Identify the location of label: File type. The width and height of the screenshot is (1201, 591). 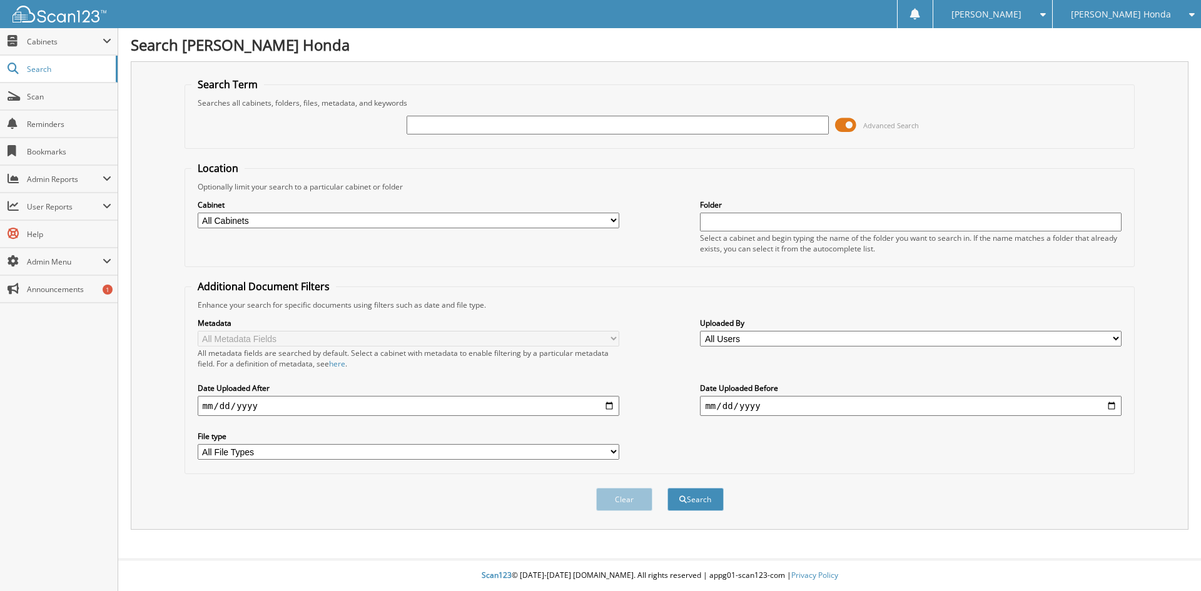
(408, 436).